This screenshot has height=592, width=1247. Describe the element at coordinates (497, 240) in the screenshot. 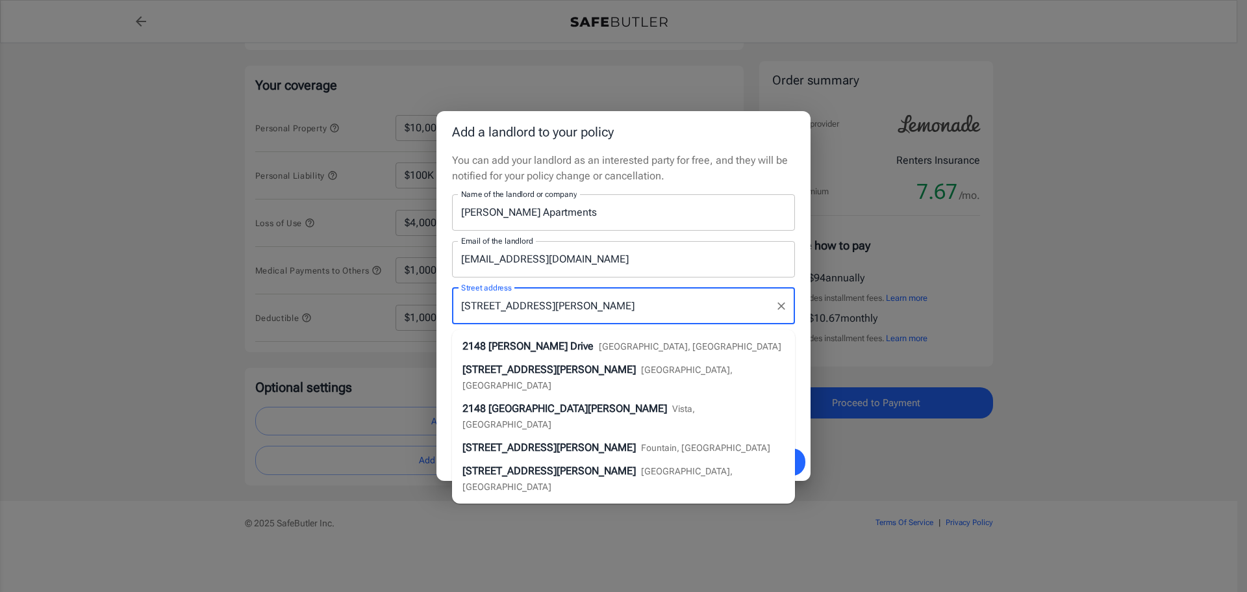

I see `label: Email of the landlord` at that location.